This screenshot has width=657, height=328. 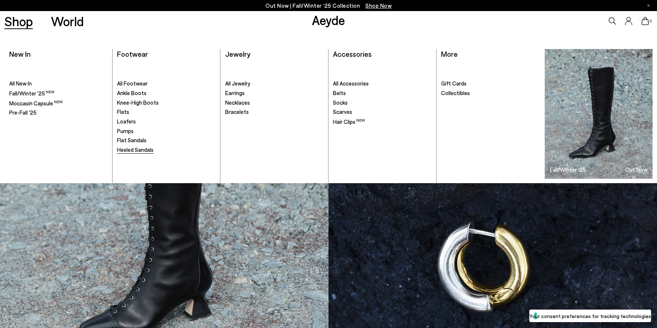 I want to click on a: Flat Sandals, so click(x=166, y=141).